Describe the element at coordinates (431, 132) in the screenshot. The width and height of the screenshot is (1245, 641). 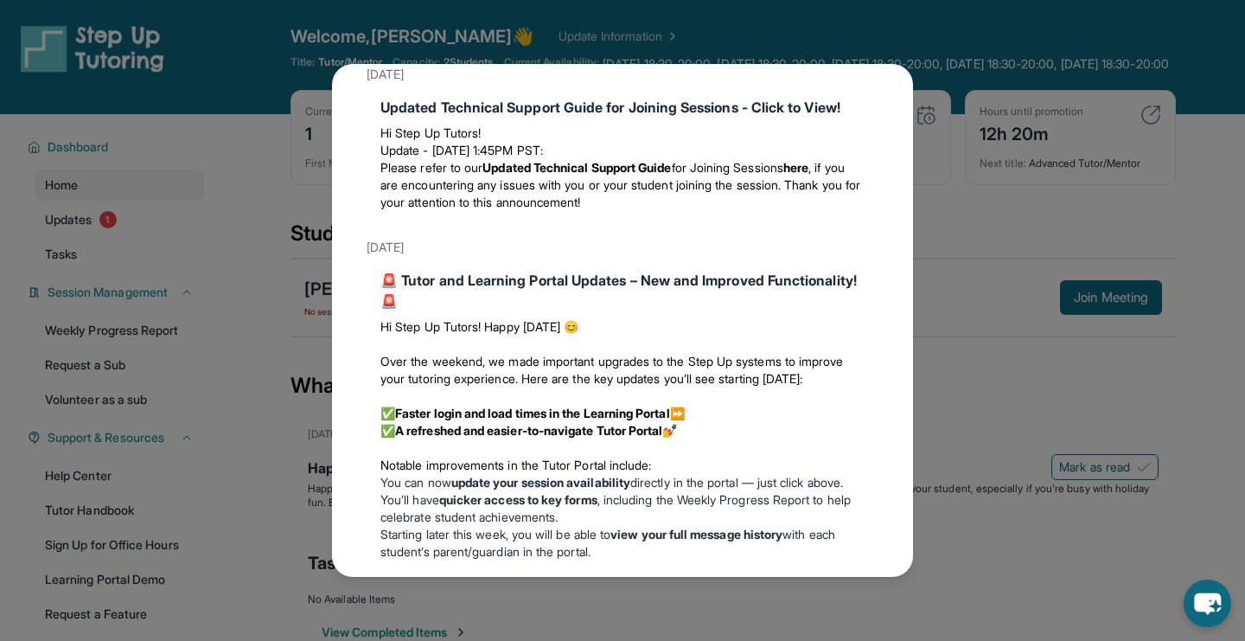
I see `span: Hi Step Up Tutors!` at that location.